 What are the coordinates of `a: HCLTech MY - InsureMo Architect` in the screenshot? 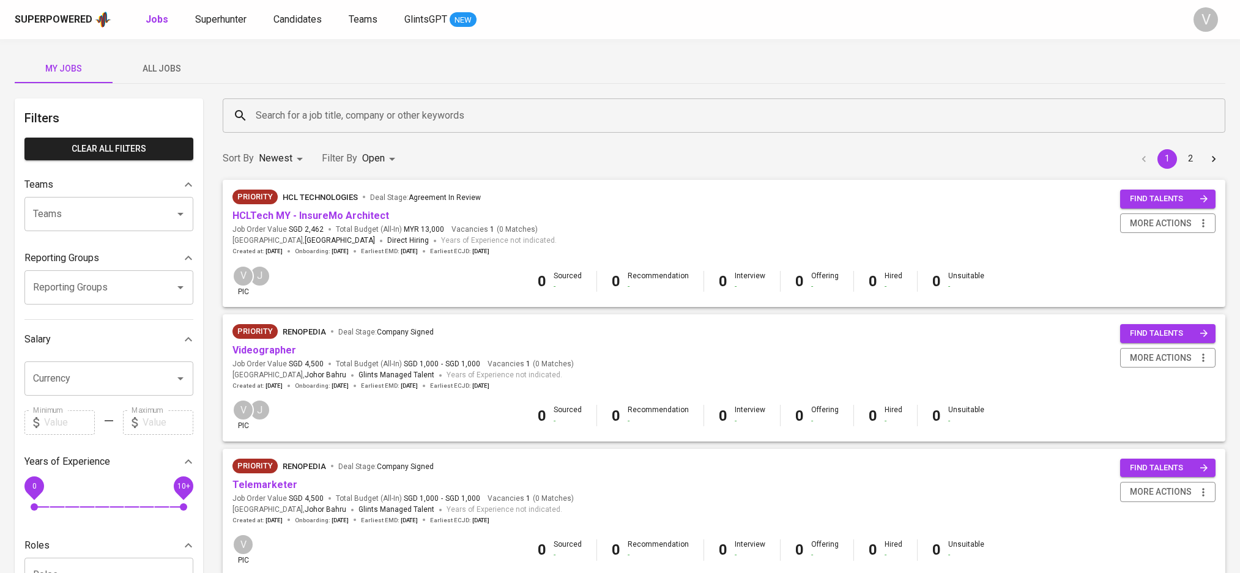 It's located at (311, 215).